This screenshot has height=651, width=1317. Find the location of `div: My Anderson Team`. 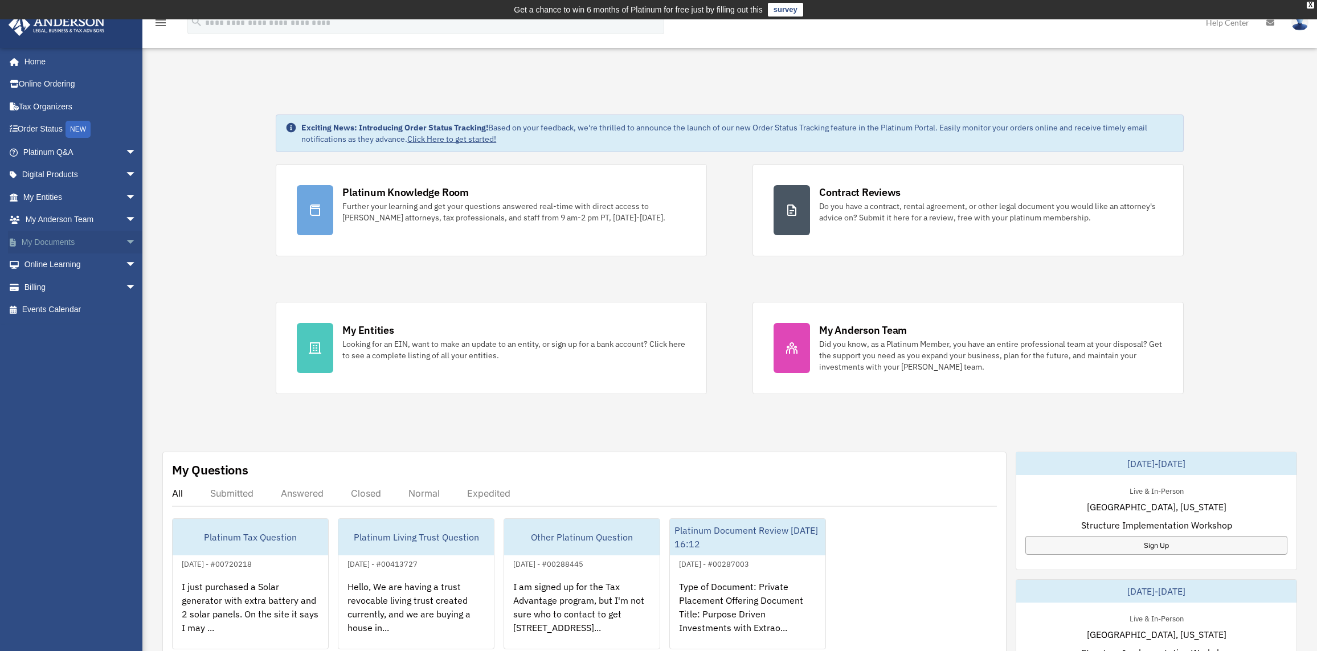

div: My Anderson Team is located at coordinates (863, 330).